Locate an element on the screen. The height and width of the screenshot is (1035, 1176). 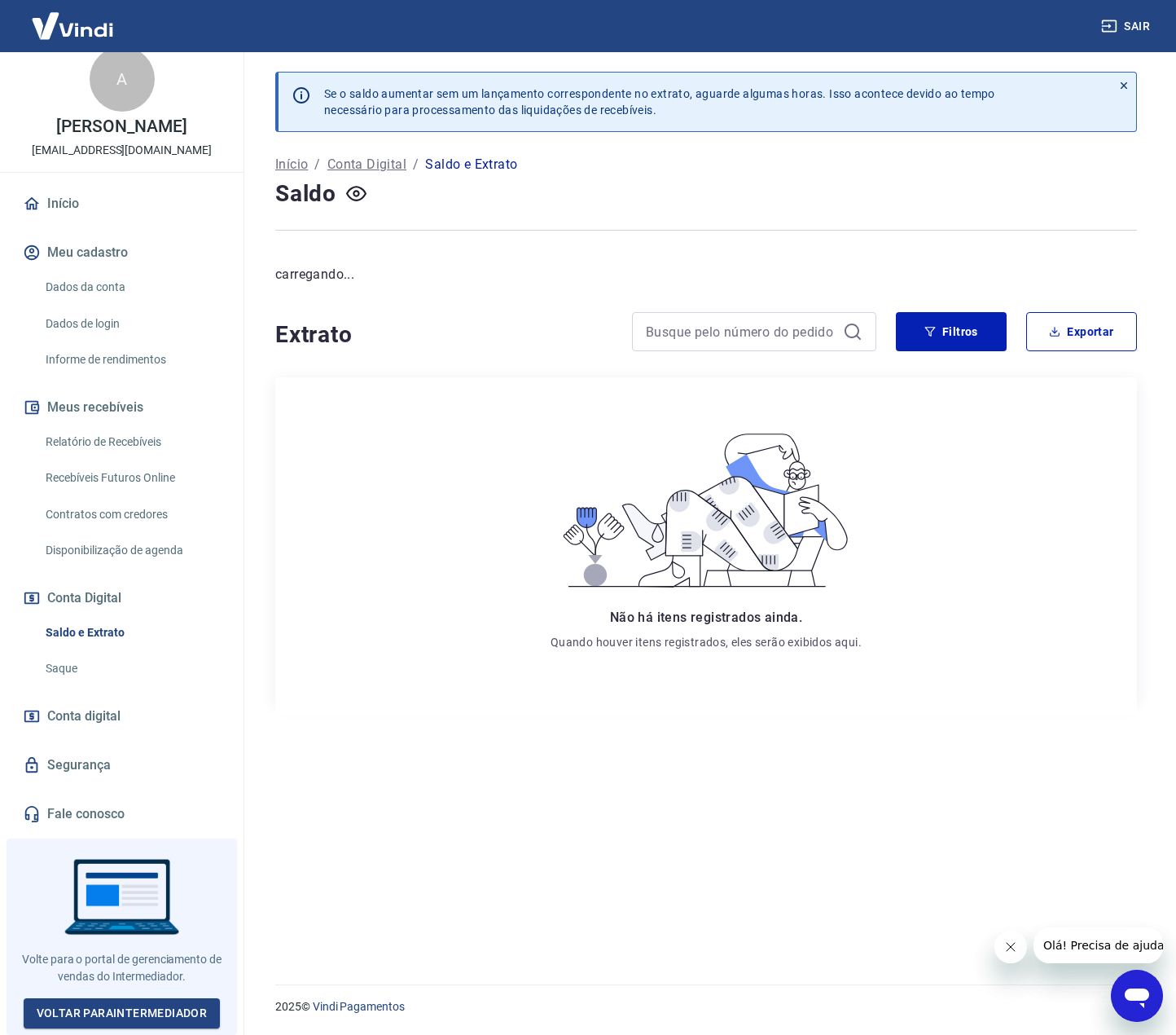
a: Conta digital is located at coordinates (121, 717).